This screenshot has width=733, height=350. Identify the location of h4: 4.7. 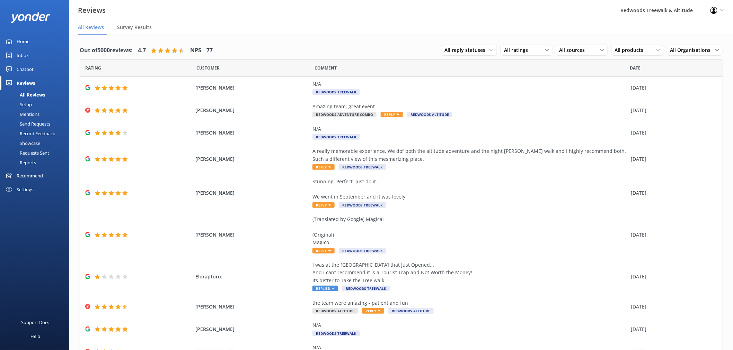
(142, 51).